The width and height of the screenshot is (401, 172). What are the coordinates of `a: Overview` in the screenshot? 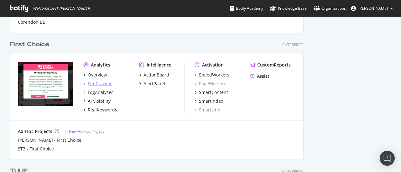 It's located at (95, 75).